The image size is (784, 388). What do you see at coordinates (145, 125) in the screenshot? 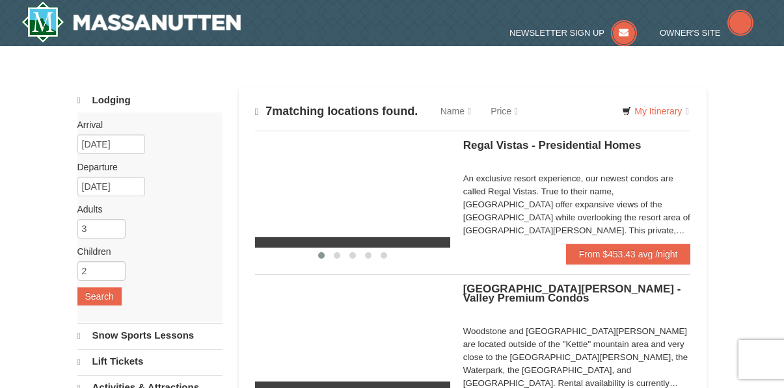
I see `label: Arrival` at bounding box center [145, 125].